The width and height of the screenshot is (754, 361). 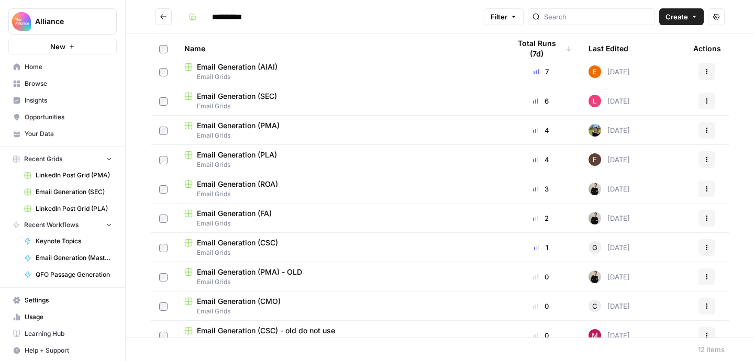 What do you see at coordinates (609, 48) in the screenshot?
I see `div: Last Edited` at bounding box center [609, 48].